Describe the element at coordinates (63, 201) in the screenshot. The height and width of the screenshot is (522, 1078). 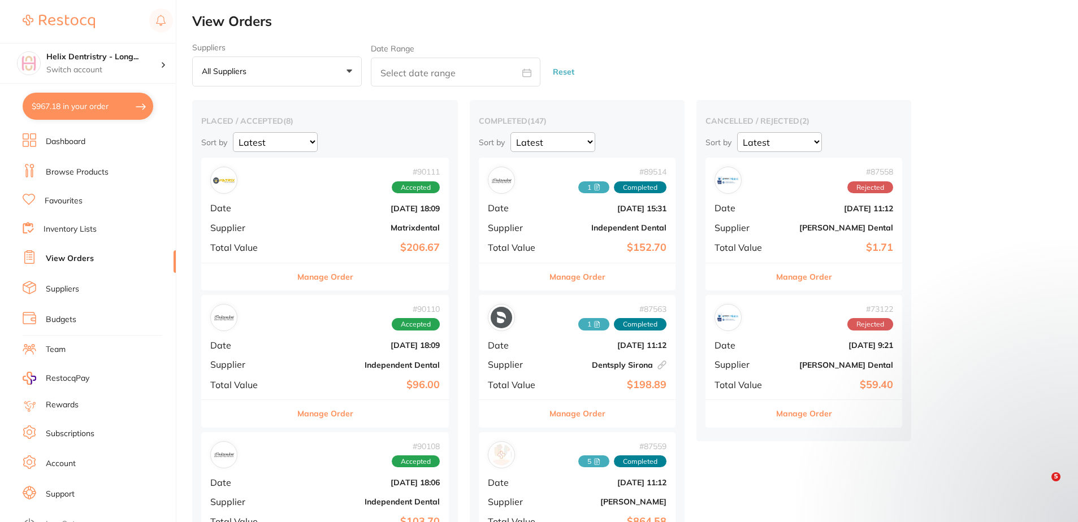
I see `a: Favourites` at that location.